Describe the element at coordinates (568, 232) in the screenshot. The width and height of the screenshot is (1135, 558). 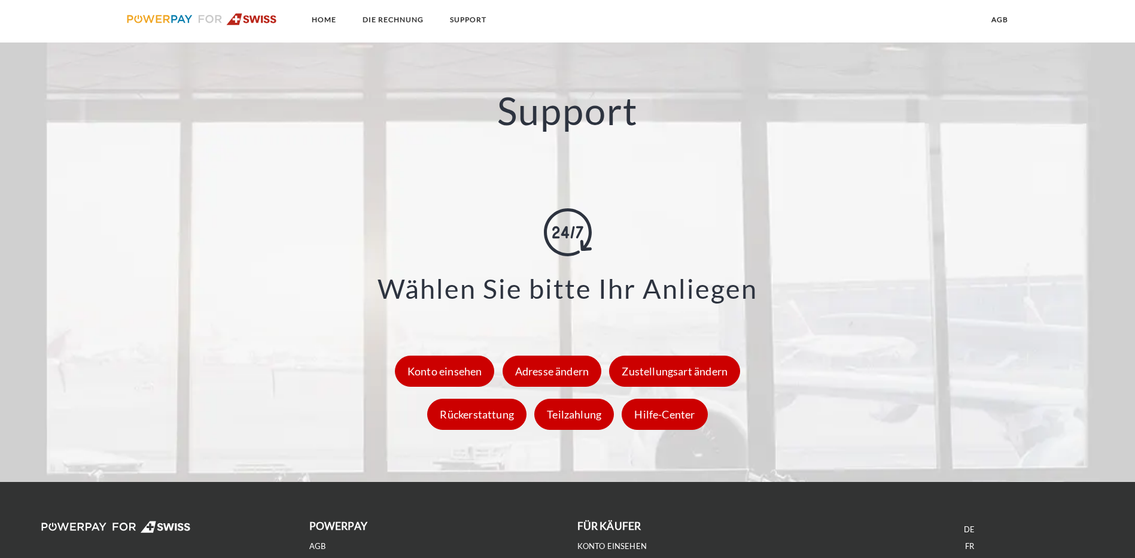
I see `img: online-shopping.svg` at that location.